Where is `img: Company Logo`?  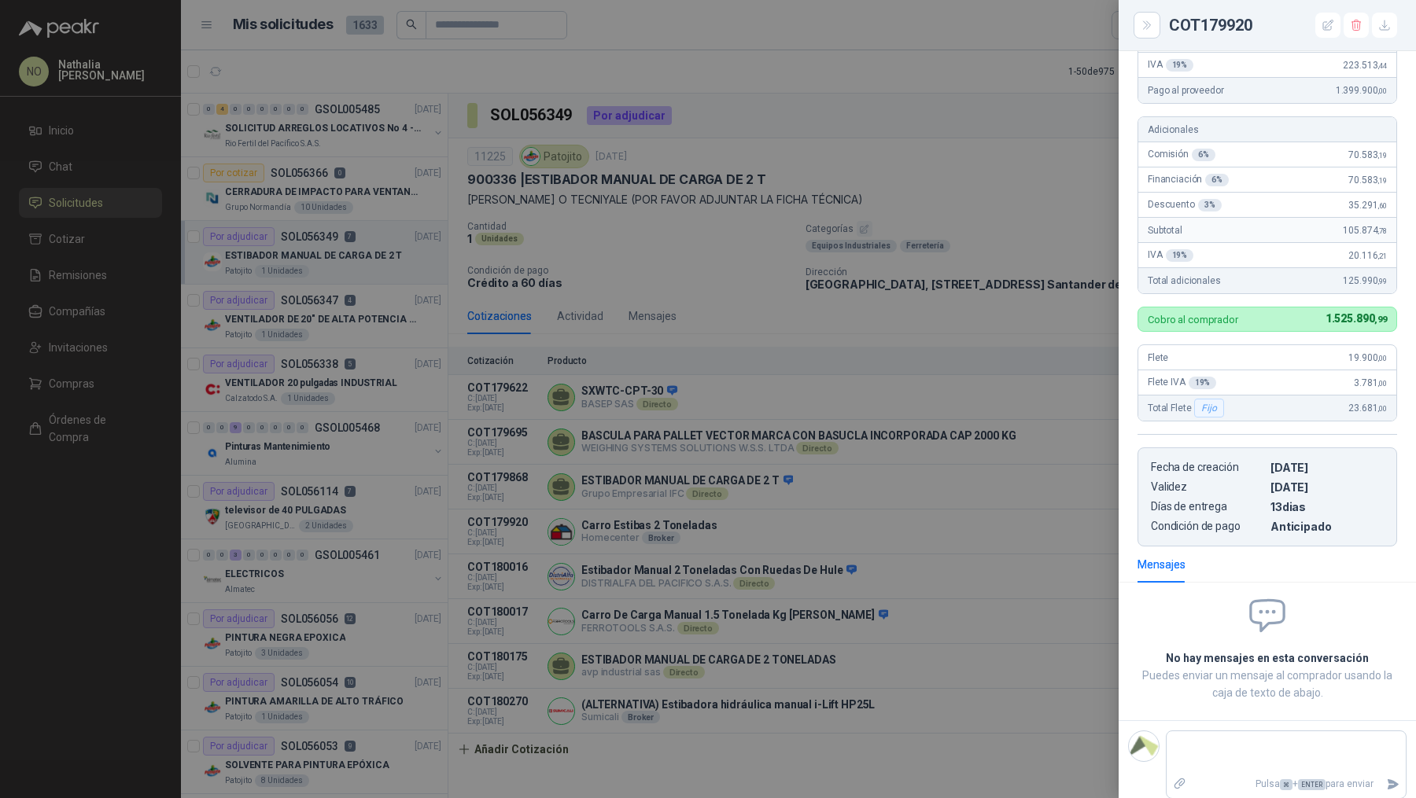 img: Company Logo is located at coordinates (1144, 746).